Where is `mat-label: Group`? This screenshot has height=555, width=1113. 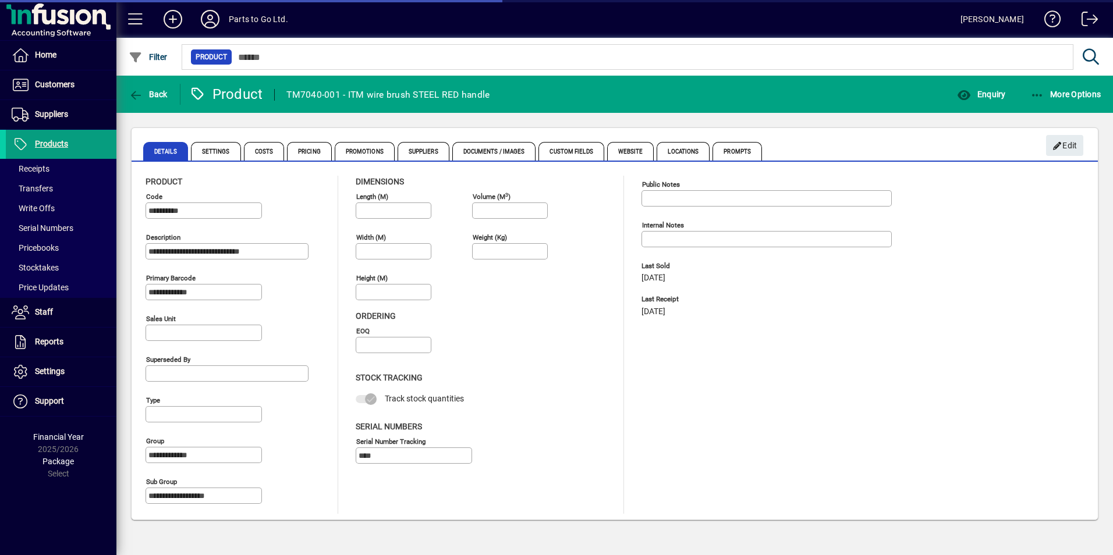
mat-label: Group is located at coordinates (155, 441).